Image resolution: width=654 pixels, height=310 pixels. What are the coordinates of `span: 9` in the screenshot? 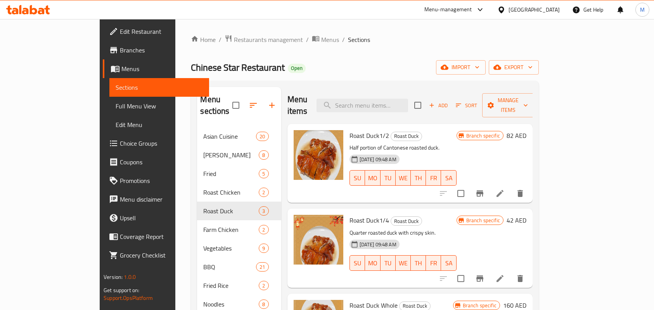 It's located at (263, 248).